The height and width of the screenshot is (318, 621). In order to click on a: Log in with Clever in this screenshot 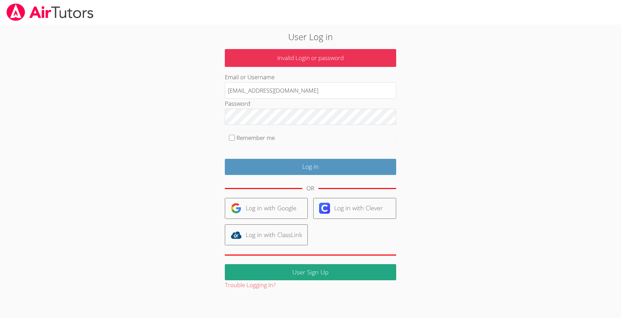, I will do `click(355, 208)`.